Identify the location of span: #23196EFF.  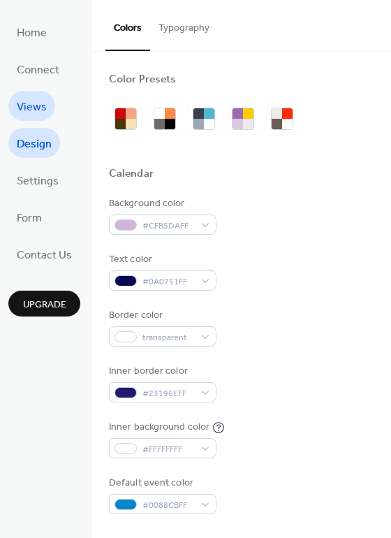
(168, 393).